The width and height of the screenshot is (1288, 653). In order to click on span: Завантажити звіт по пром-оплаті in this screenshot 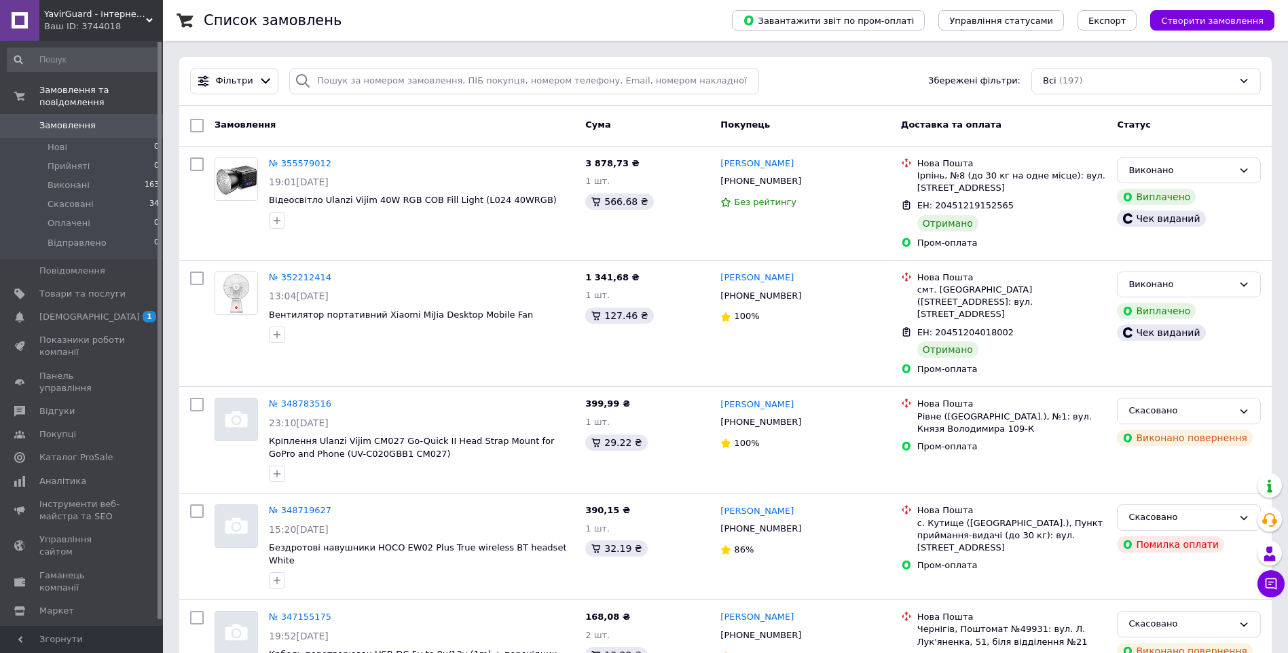, I will do `click(828, 20)`.